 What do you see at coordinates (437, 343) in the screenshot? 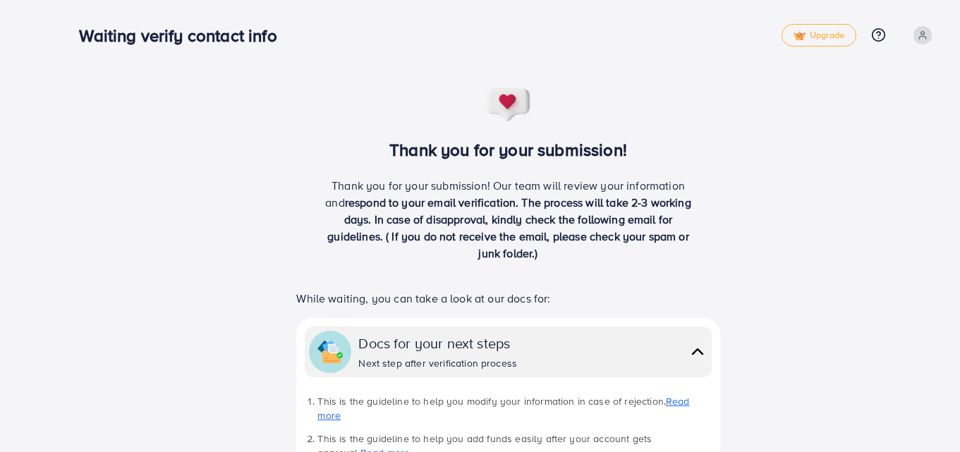
I see `div: Docs for your next steps` at bounding box center [437, 343].